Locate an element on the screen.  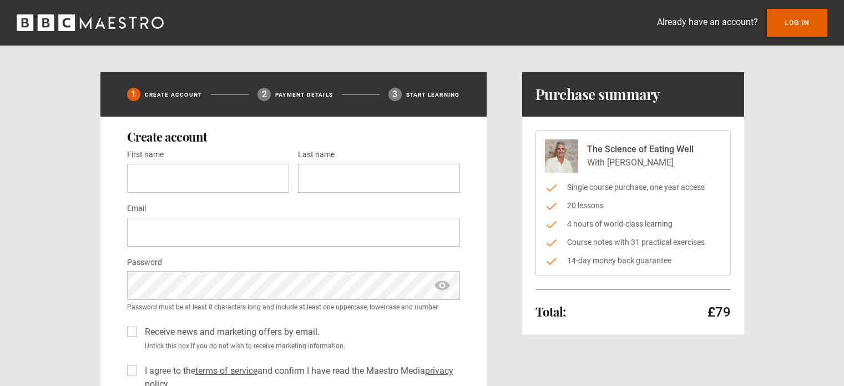
h1: Purchase summary is located at coordinates (598, 94).